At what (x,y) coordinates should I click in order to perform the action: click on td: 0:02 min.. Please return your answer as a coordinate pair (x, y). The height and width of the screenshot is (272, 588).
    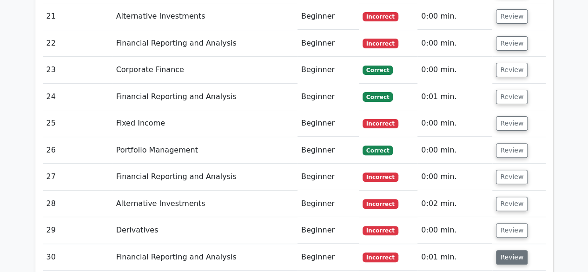
    Looking at the image, I should click on (455, 204).